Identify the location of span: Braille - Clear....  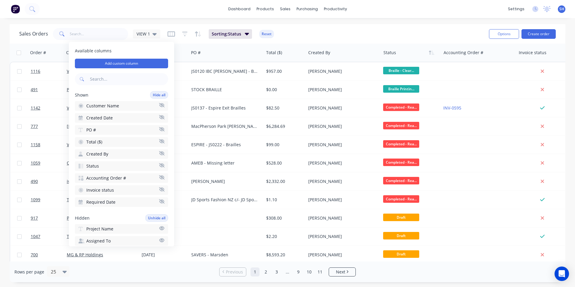
(401, 70).